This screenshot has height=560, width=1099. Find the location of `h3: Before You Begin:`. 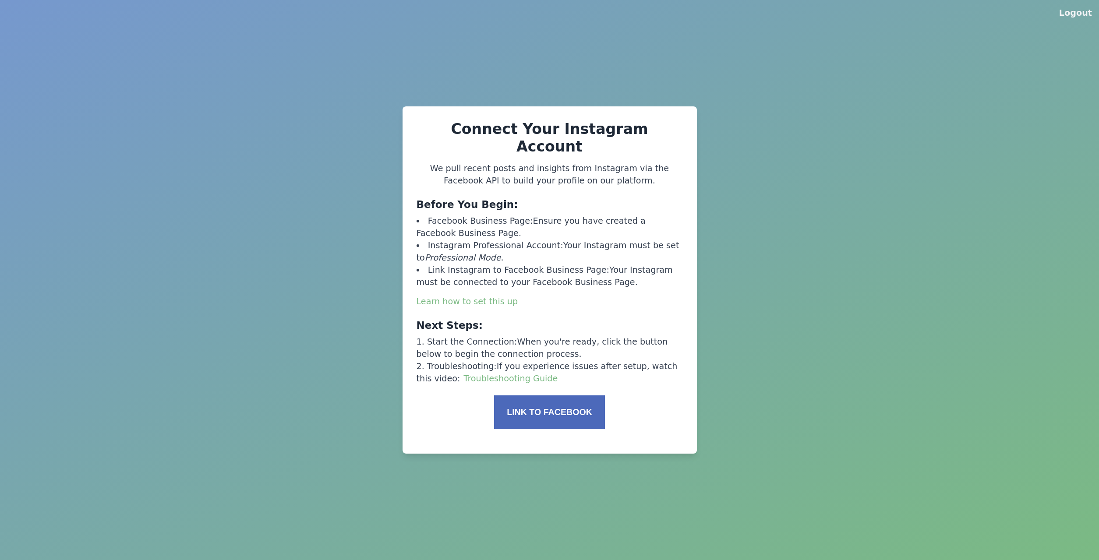

h3: Before You Begin: is located at coordinates (550, 204).